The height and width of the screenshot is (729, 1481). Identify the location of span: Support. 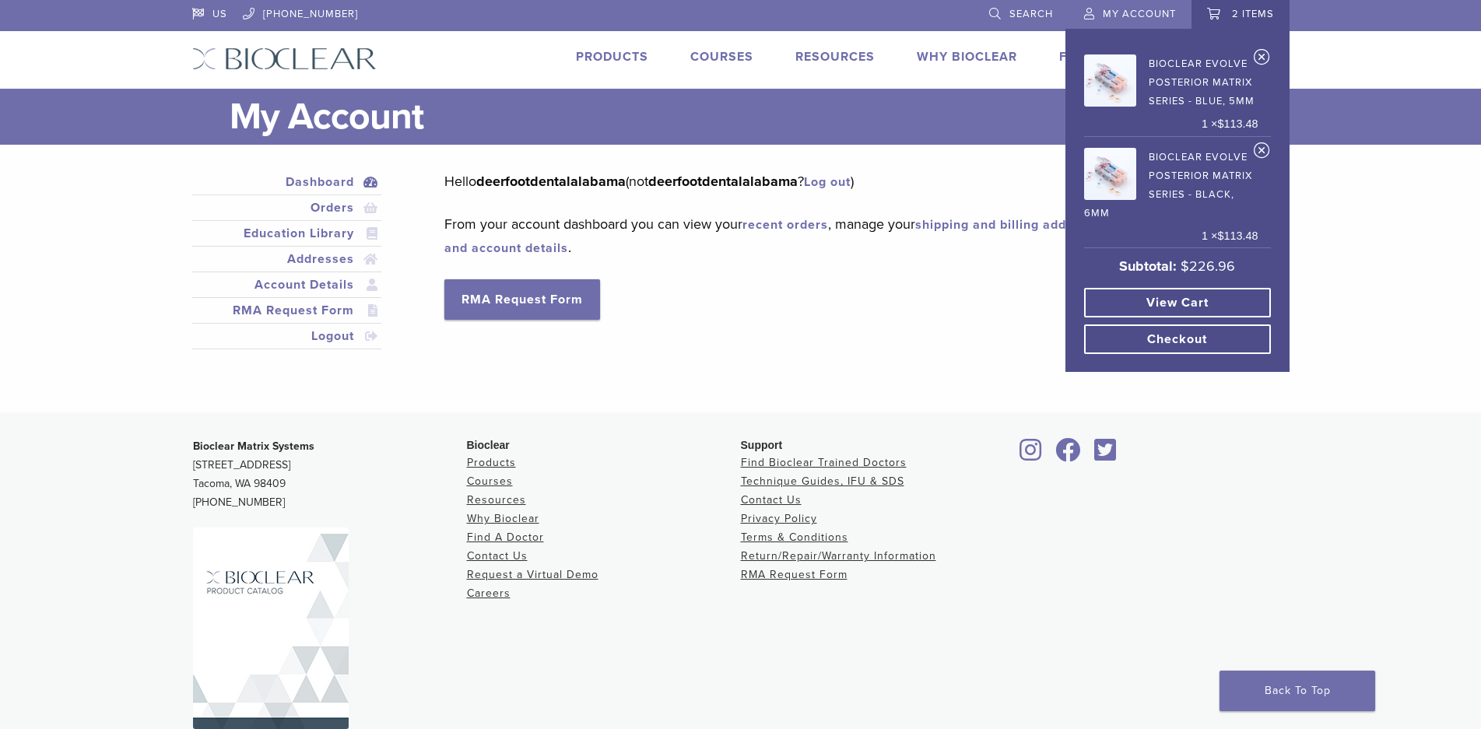
(762, 445).